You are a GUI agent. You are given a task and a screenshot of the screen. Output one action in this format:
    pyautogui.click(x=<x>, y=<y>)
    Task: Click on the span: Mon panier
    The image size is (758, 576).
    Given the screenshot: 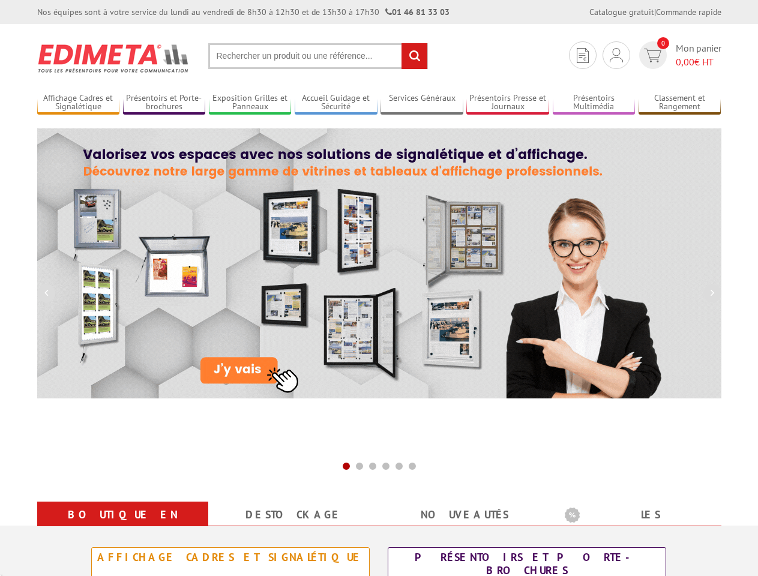 What is the action you would take?
    pyautogui.click(x=698, y=55)
    